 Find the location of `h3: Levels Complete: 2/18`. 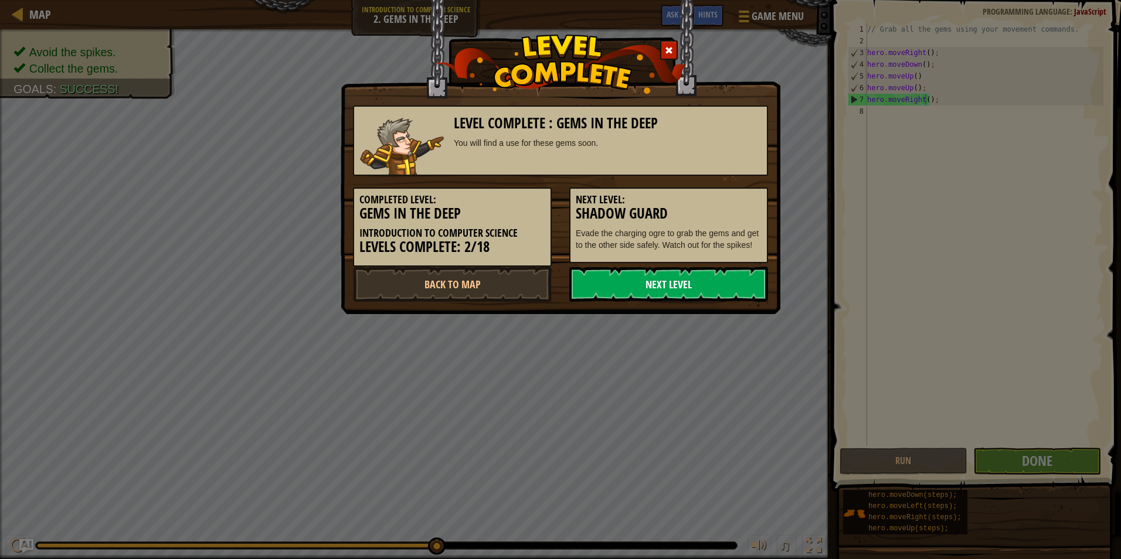

h3: Levels Complete: 2/18 is located at coordinates (452, 247).